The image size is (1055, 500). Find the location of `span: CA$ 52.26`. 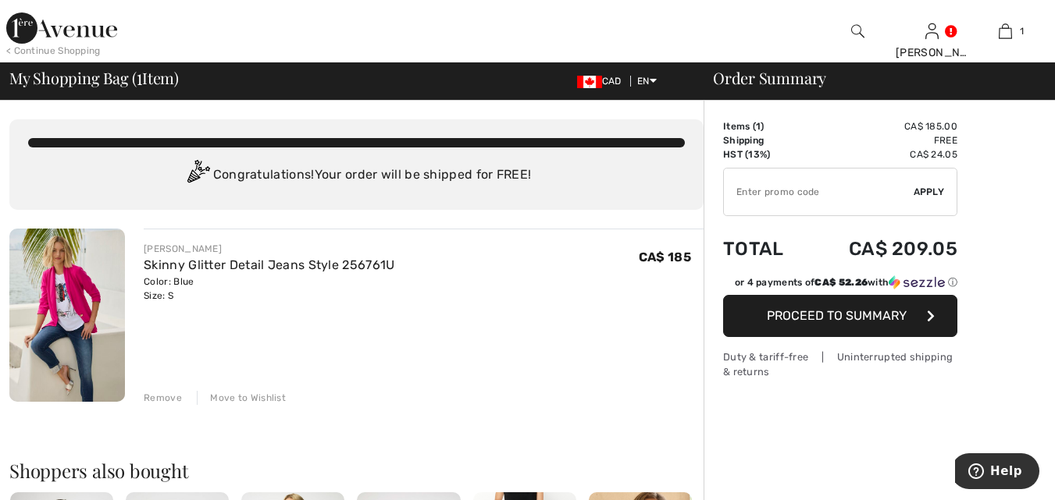

span: CA$ 52.26 is located at coordinates (841, 283).